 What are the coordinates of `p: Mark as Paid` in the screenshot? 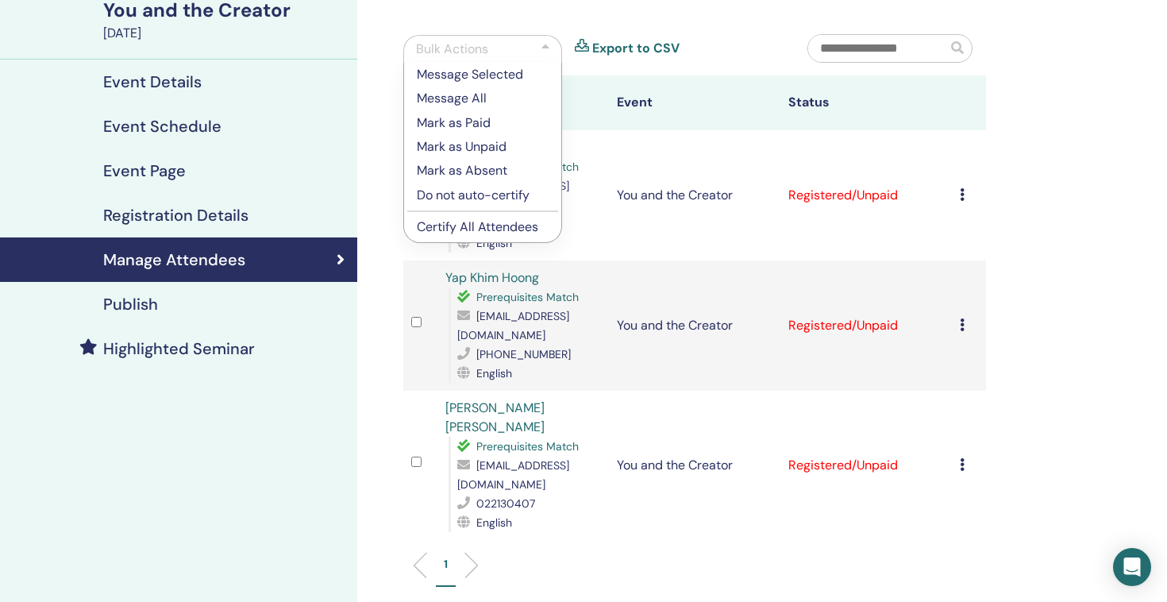 It's located at (483, 123).